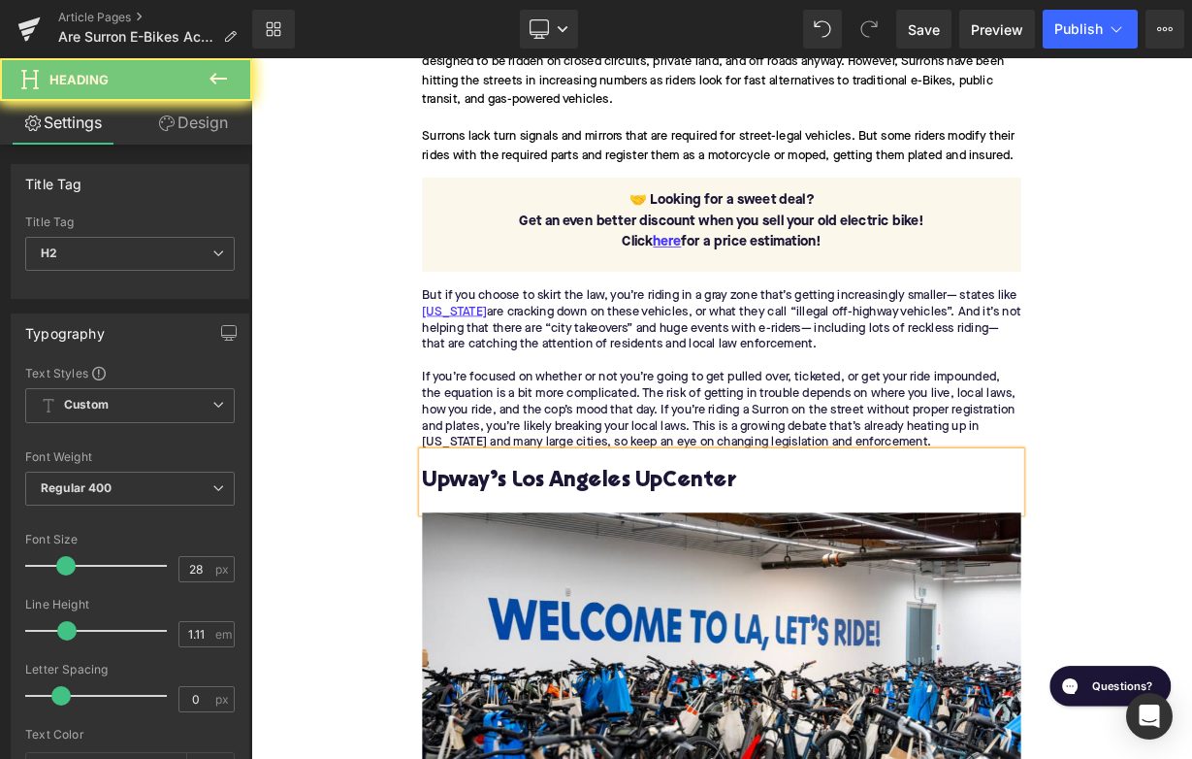  What do you see at coordinates (997, 29) in the screenshot?
I see `a: Preview` at bounding box center [997, 29].